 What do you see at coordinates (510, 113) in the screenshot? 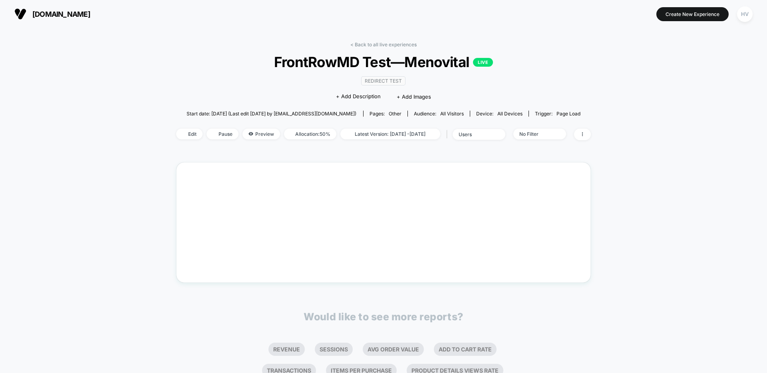
I see `span: all devices` at bounding box center [510, 113].